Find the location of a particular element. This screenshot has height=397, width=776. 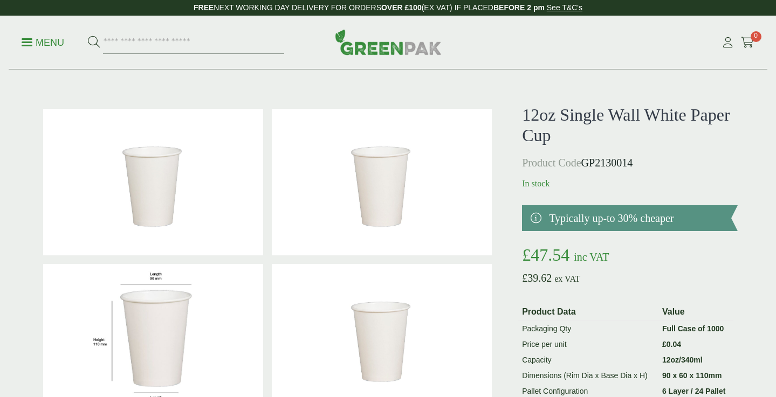

td: Price per unit is located at coordinates (587, 344).